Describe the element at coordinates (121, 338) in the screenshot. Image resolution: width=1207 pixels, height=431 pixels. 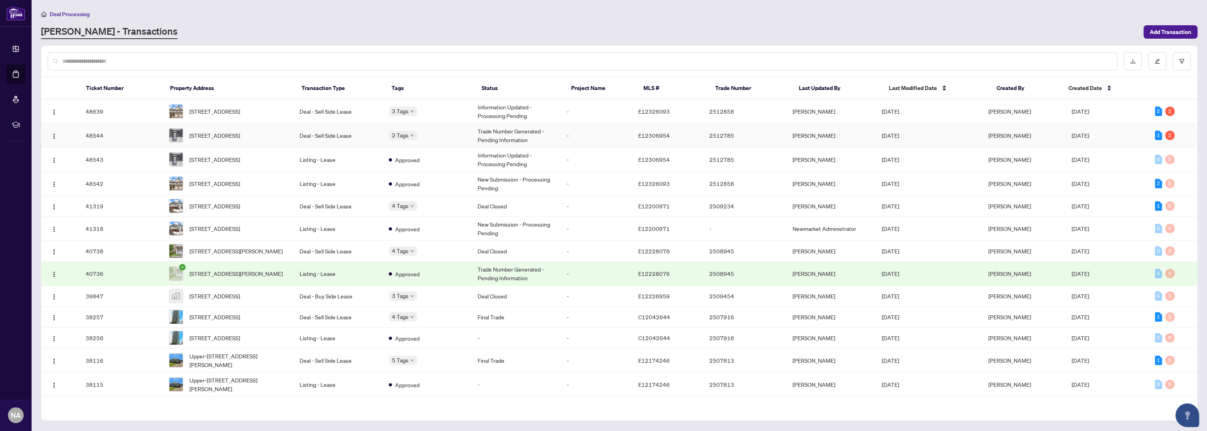
I see `td: 38256` at that location.